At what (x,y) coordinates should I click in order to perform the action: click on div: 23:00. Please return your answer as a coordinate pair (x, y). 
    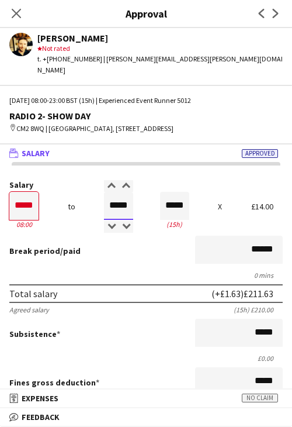
    Looking at the image, I should click on (119, 224).